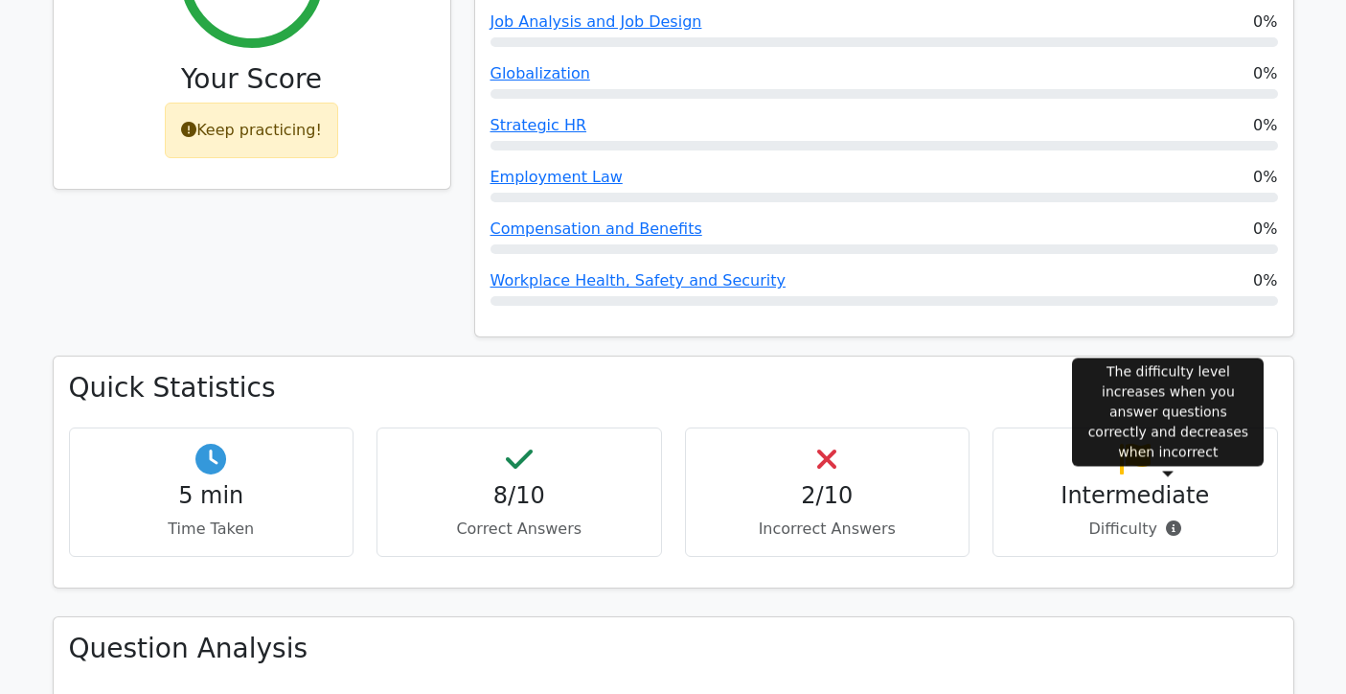  I want to click on a: Strategic HR, so click(539, 125).